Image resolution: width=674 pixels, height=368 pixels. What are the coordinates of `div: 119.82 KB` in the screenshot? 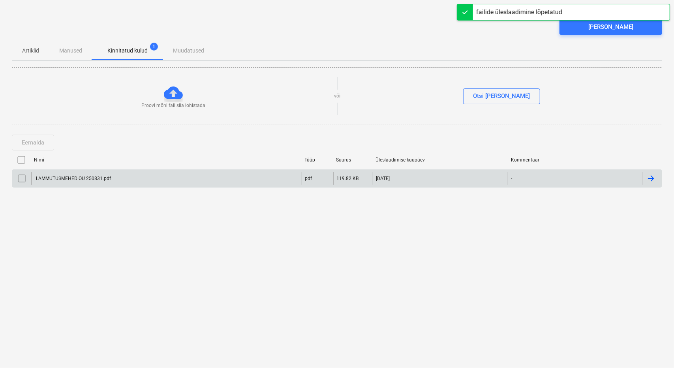 It's located at (348, 179).